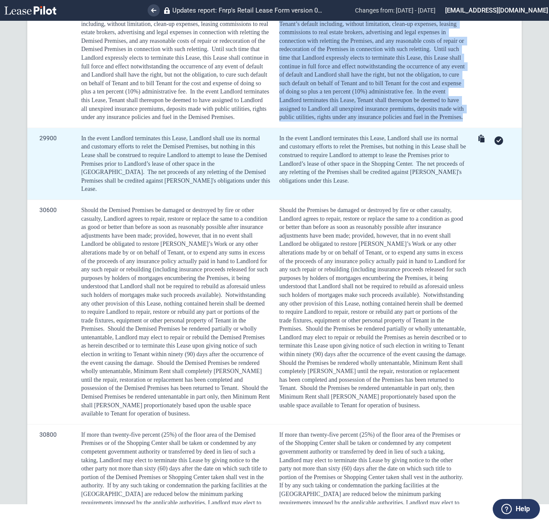 Image resolution: width=549 pixels, height=525 pixels. Describe the element at coordinates (48, 435) in the screenshot. I see `span: 30800` at that location.